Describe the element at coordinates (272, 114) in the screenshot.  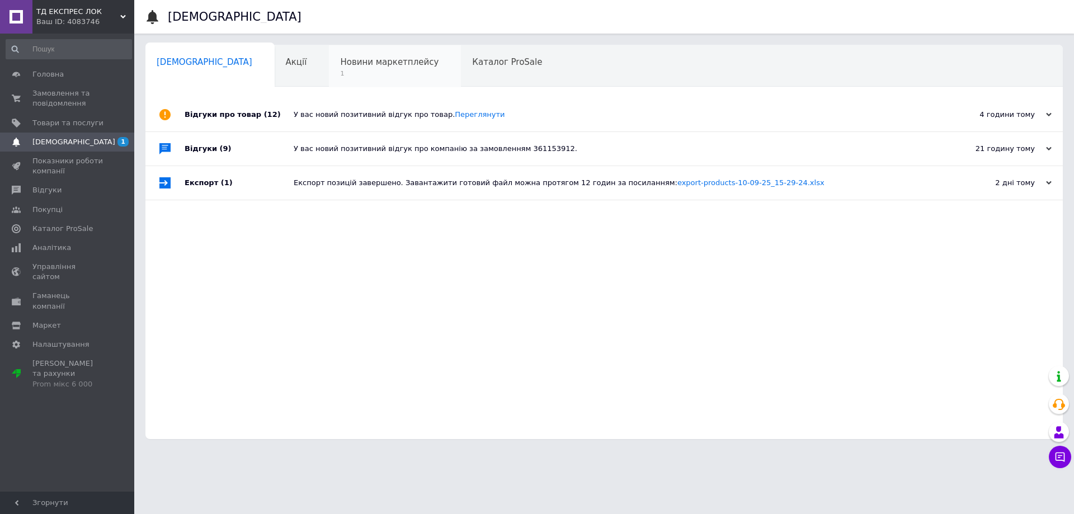
I see `span: (12)` at that location.